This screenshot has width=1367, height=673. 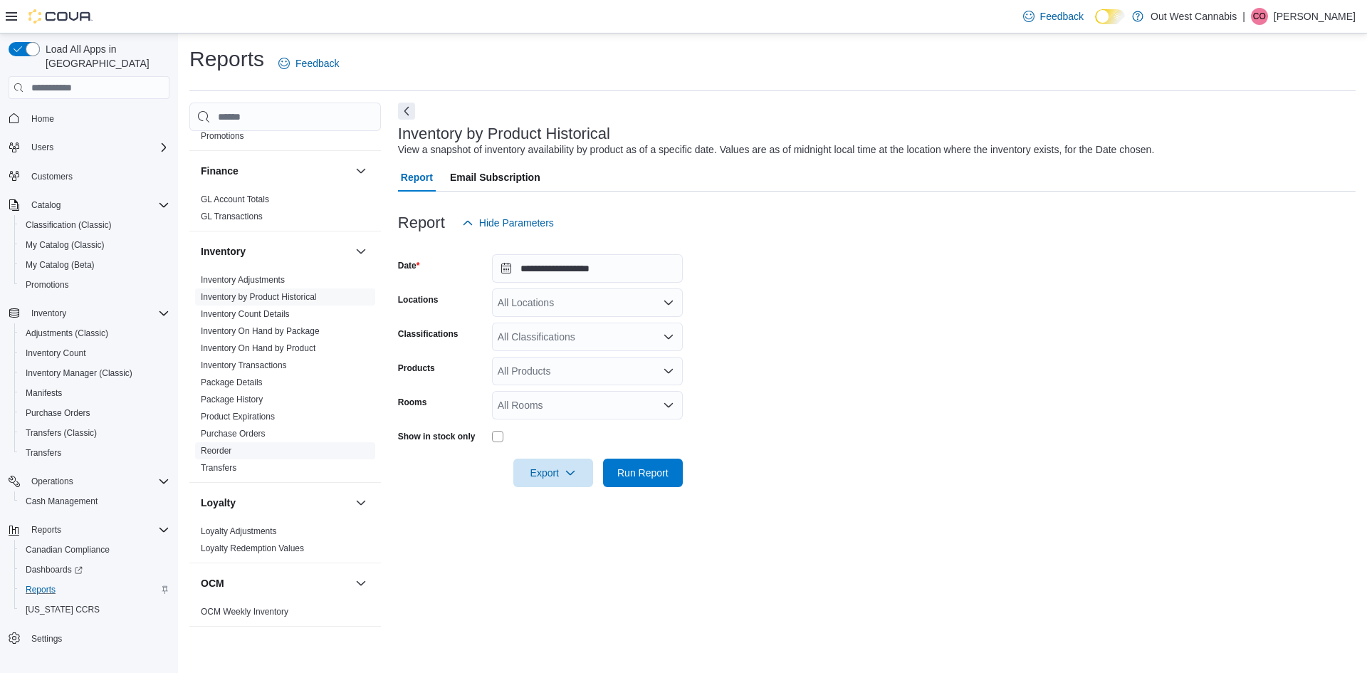 What do you see at coordinates (231, 382) in the screenshot?
I see `span: Package Details` at bounding box center [231, 382].